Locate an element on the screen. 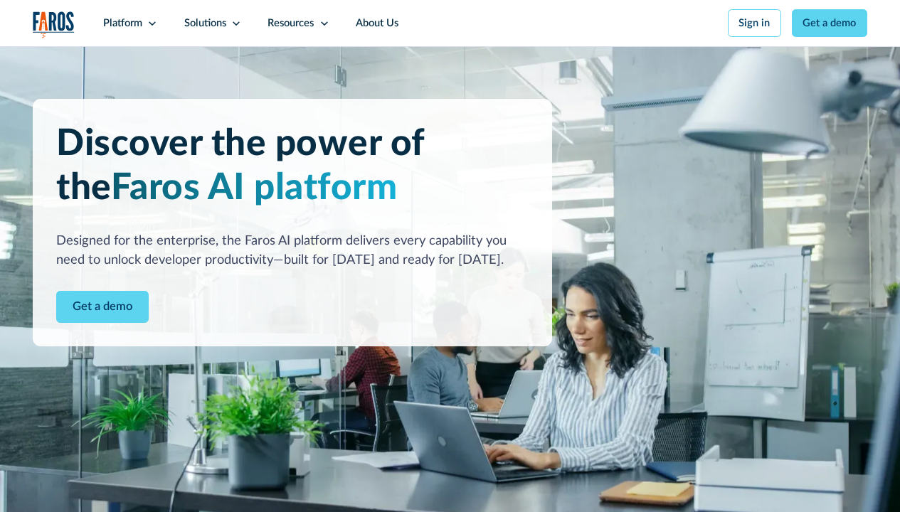 Image resolution: width=900 pixels, height=512 pixels. span: Faros AI platform is located at coordinates (254, 188).